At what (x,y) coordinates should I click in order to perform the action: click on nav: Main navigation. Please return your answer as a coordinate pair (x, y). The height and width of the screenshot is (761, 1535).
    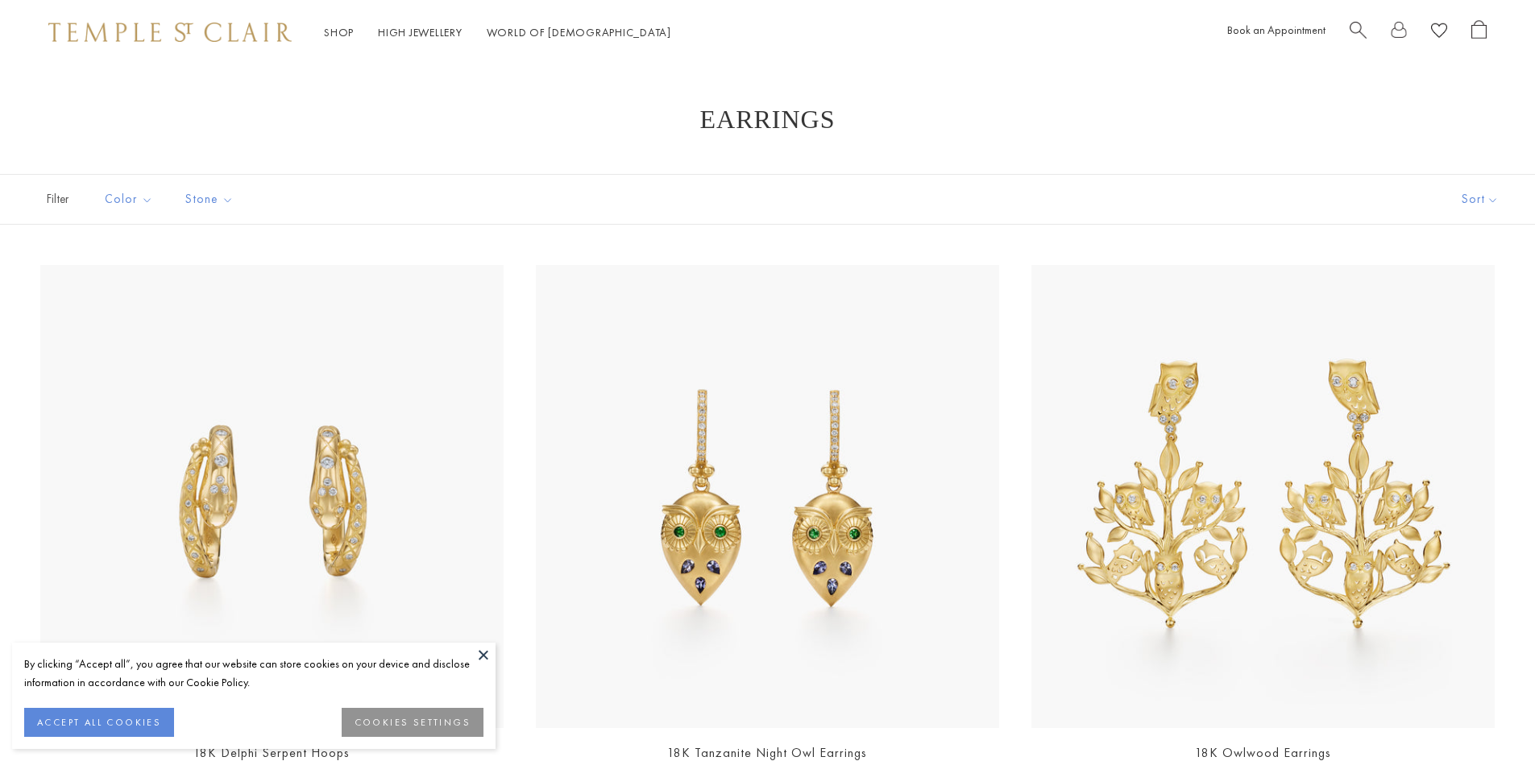
    Looking at the image, I should click on (497, 32).